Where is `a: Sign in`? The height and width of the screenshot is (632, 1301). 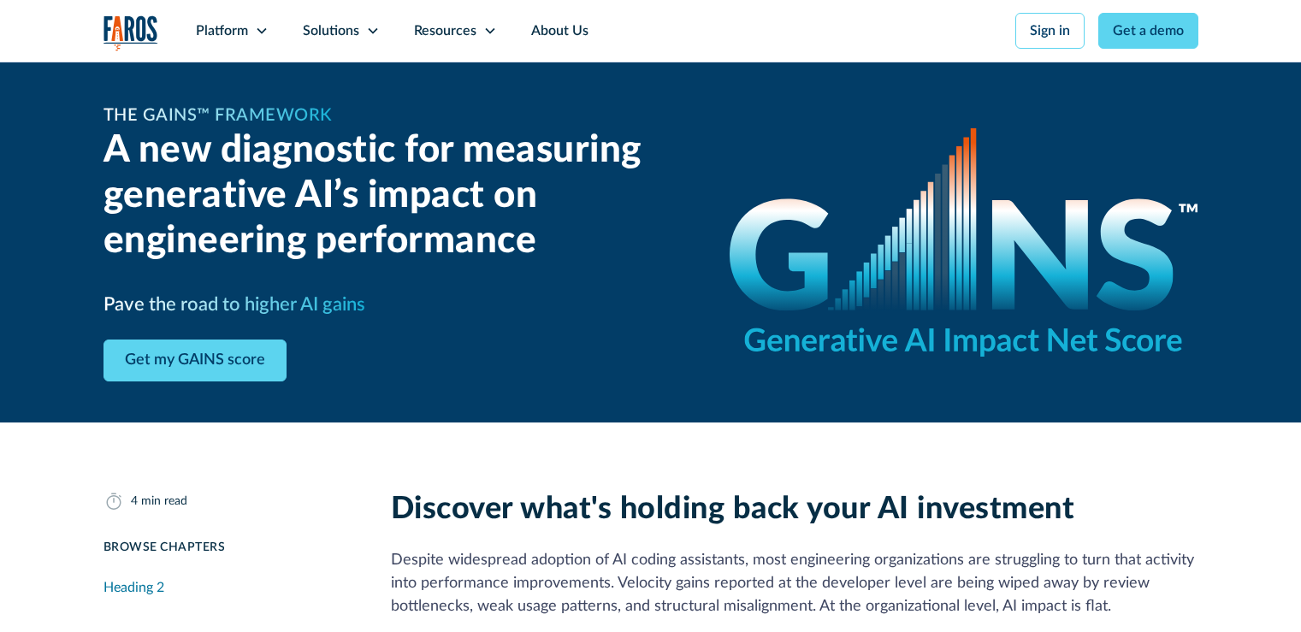
a: Sign in is located at coordinates (1049, 31).